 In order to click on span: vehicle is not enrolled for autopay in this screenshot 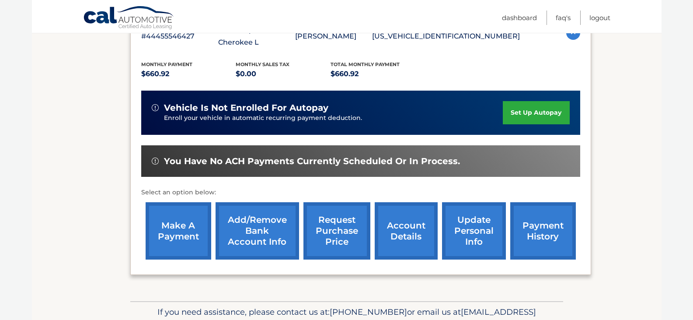, I will do `click(246, 108)`.